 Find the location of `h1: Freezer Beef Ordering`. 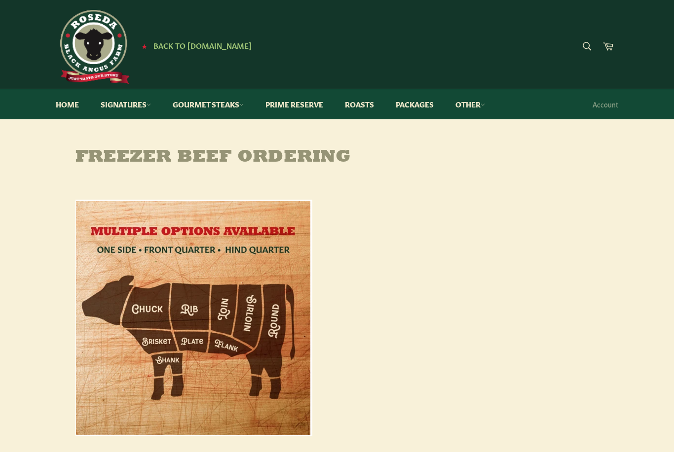

h1: Freezer Beef Ordering is located at coordinates (337, 158).